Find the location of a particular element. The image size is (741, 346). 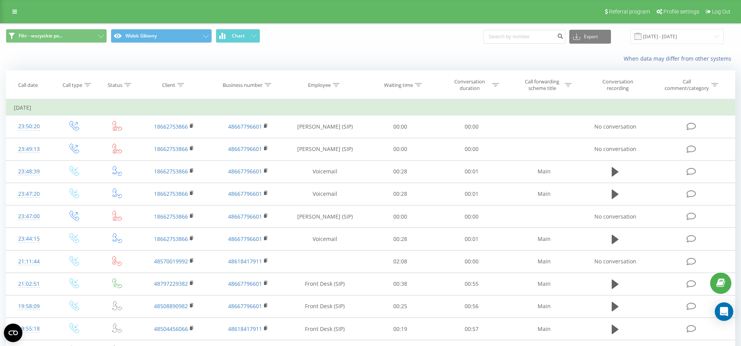

div: 23:50:20 is located at coordinates (29, 126).